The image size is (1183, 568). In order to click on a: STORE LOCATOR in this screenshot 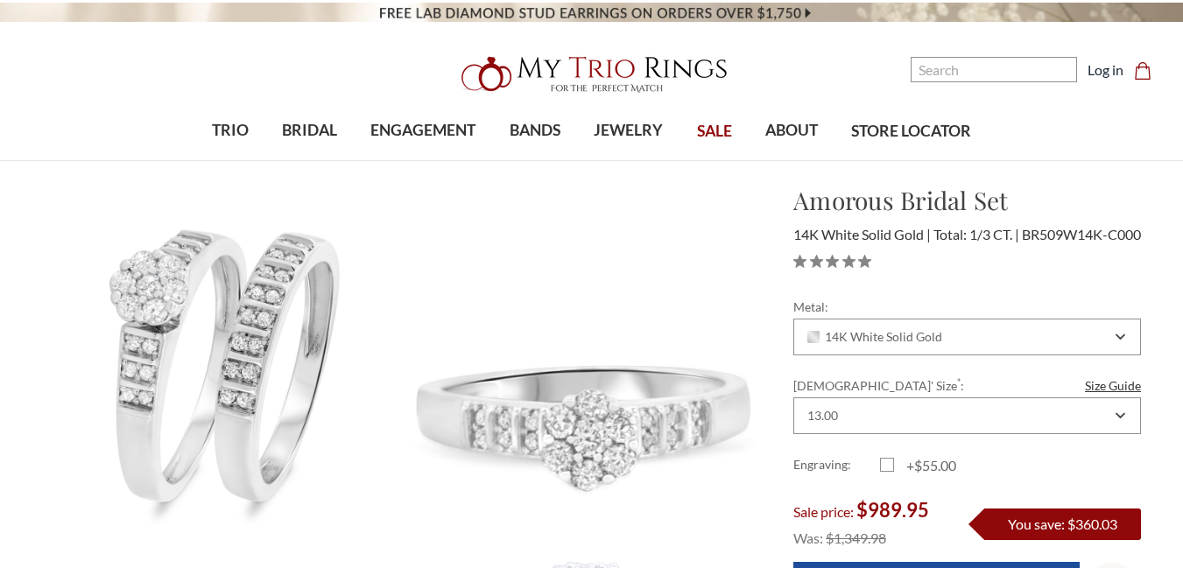, I will do `click(910, 131)`.